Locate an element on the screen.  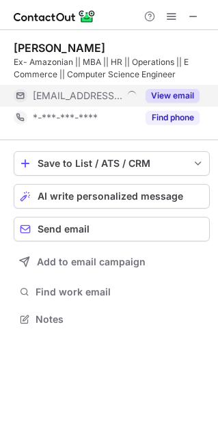
span: Notes is located at coordinates (120, 320).